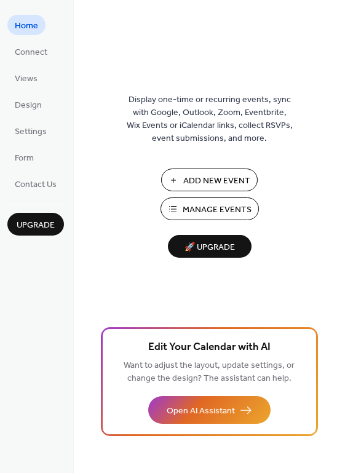 This screenshot has width=345, height=473. I want to click on button: Upgrade, so click(36, 224).